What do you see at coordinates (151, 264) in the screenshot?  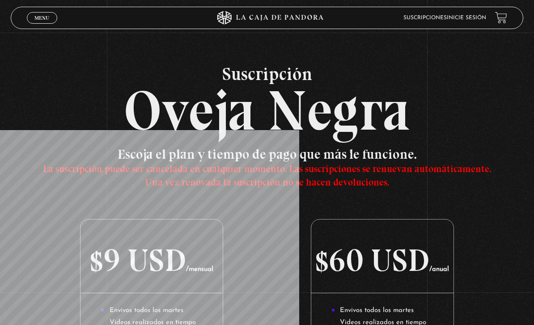 I see `p: $9 USD` at bounding box center [151, 264].